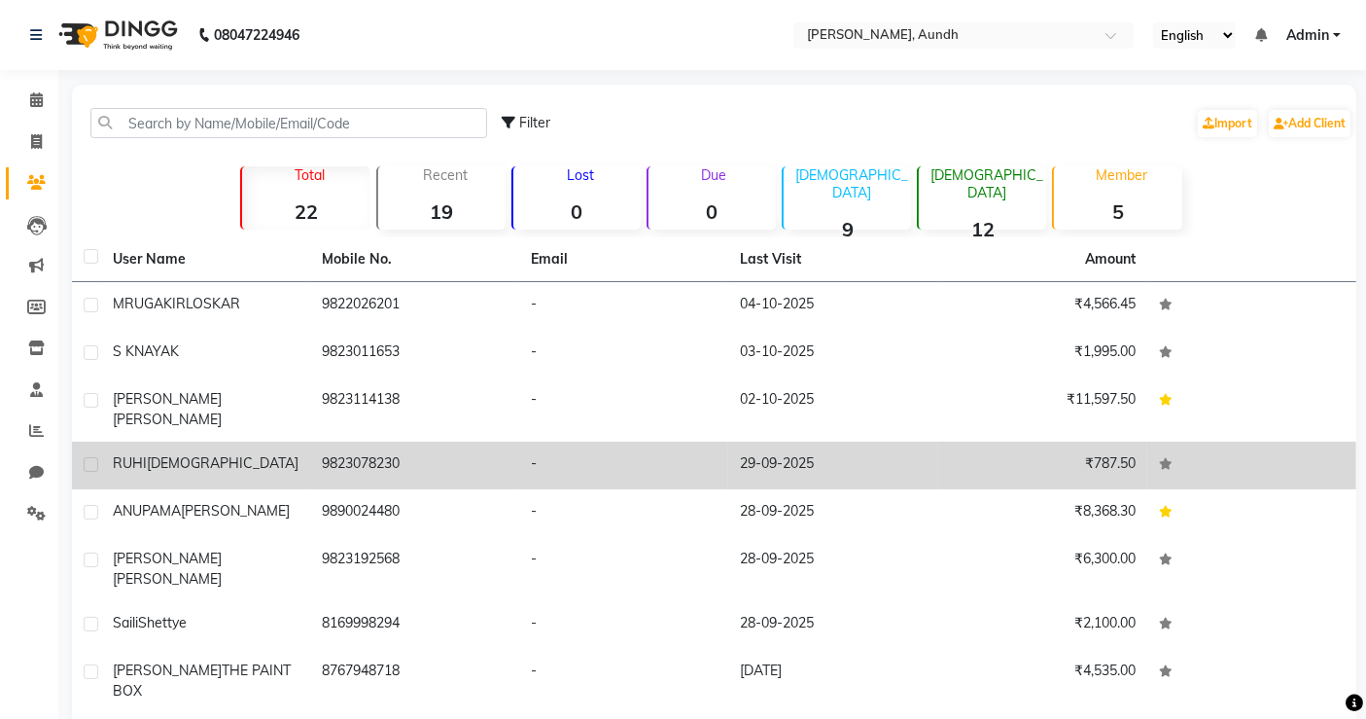 Image resolution: width=1366 pixels, height=719 pixels. I want to click on td: ₹4,535.00, so click(1042, 681).